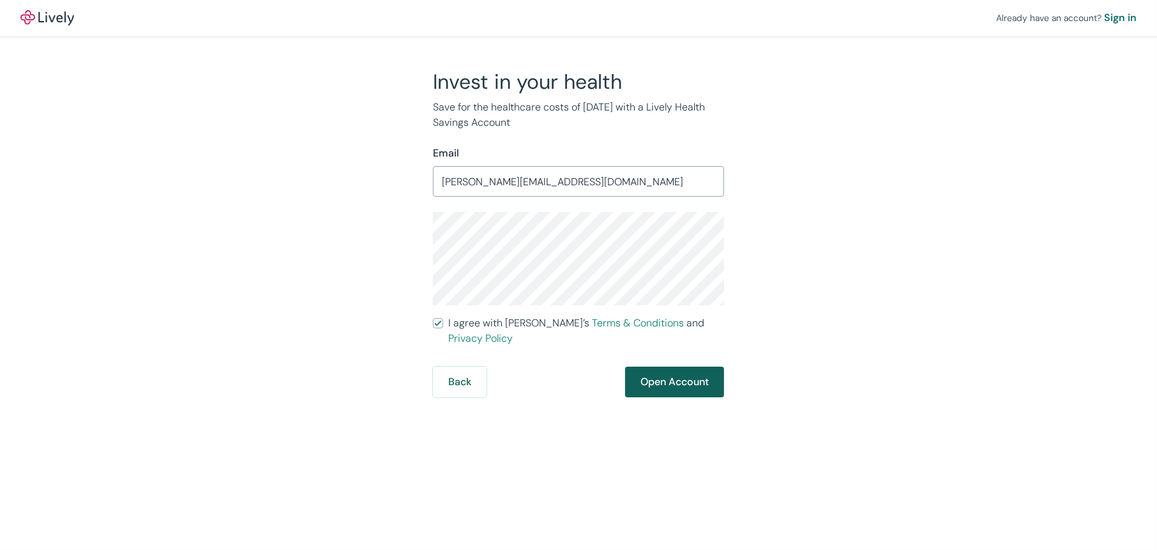 This screenshot has width=1157, height=550. I want to click on div: Already have an account?, so click(1066, 18).